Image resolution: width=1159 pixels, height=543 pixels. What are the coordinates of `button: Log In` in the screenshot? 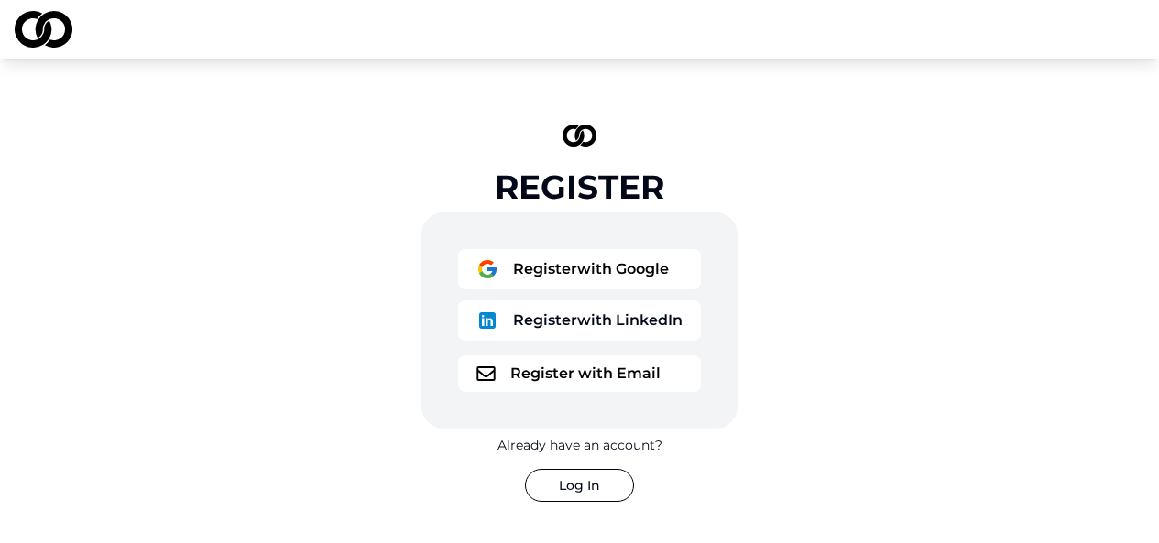 It's located at (579, 486).